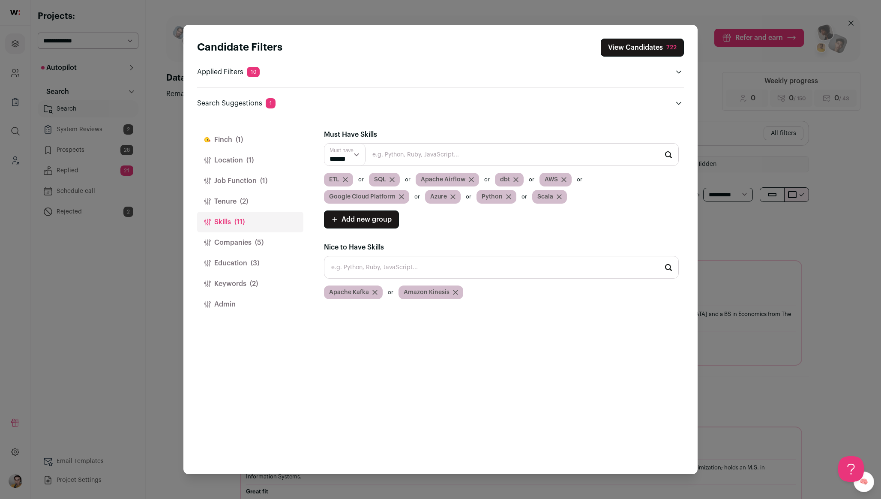 This screenshot has height=499, width=881. Describe the element at coordinates (354, 247) in the screenshot. I see `span: Nice to Have Skills` at that location.